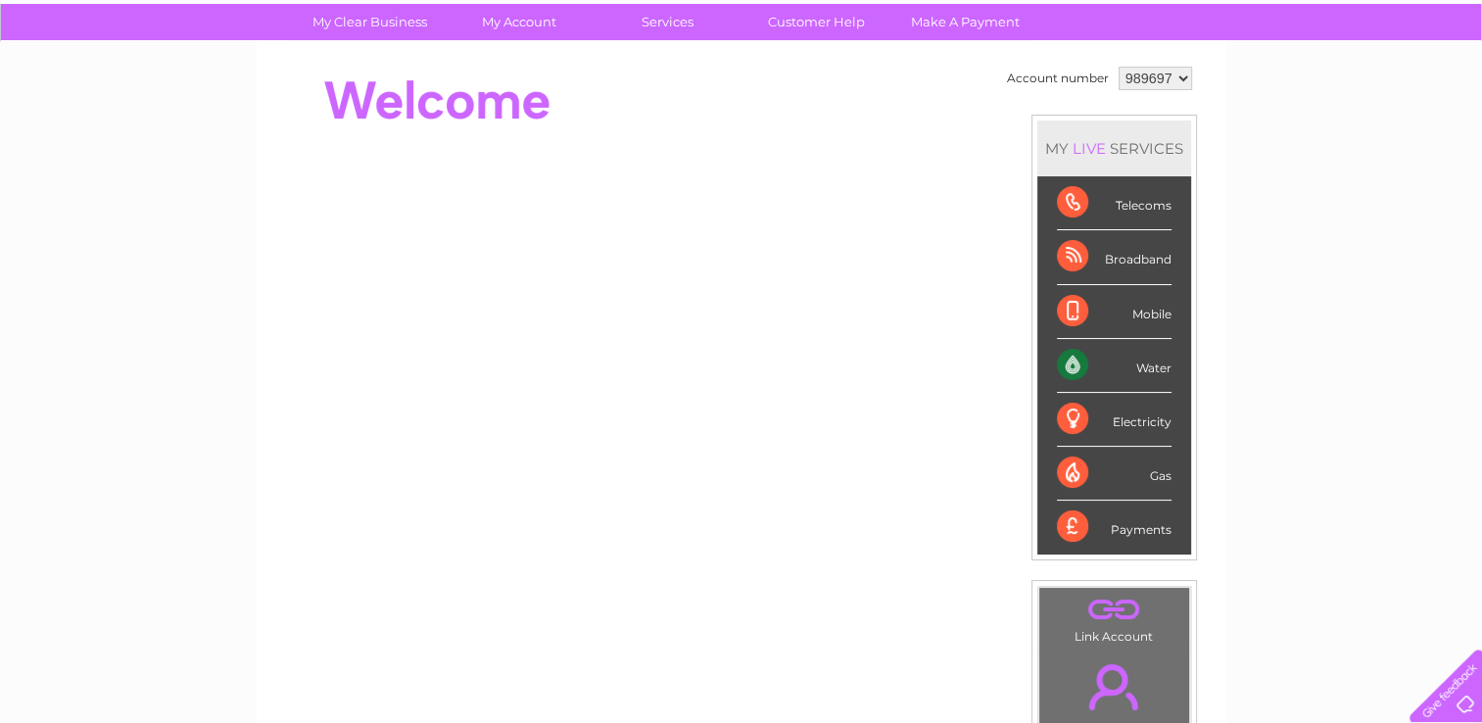 The width and height of the screenshot is (1482, 723). Describe the element at coordinates (1113, 473) in the screenshot. I see `div: Gas` at that location.